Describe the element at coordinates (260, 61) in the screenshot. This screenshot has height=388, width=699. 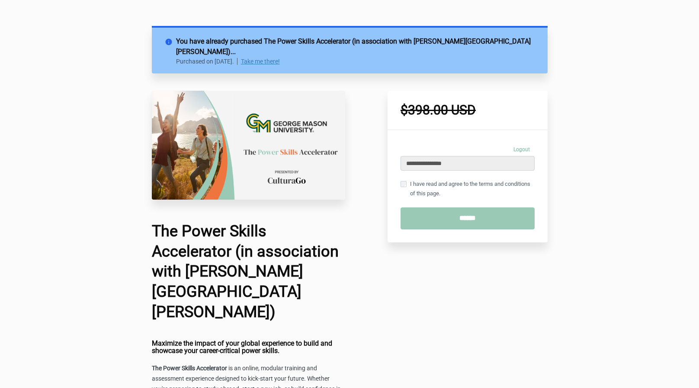
I see `a: Take me there!` at that location.